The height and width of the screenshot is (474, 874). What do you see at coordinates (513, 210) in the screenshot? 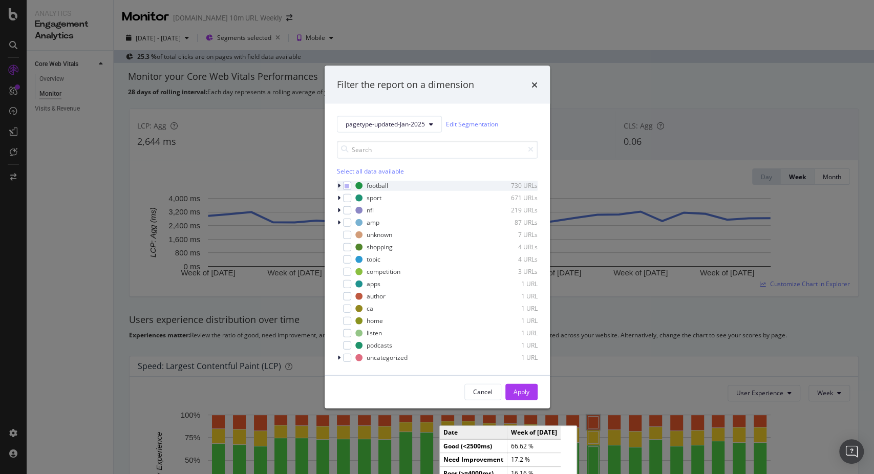
I see `div: 219 URLs` at bounding box center [513, 210].